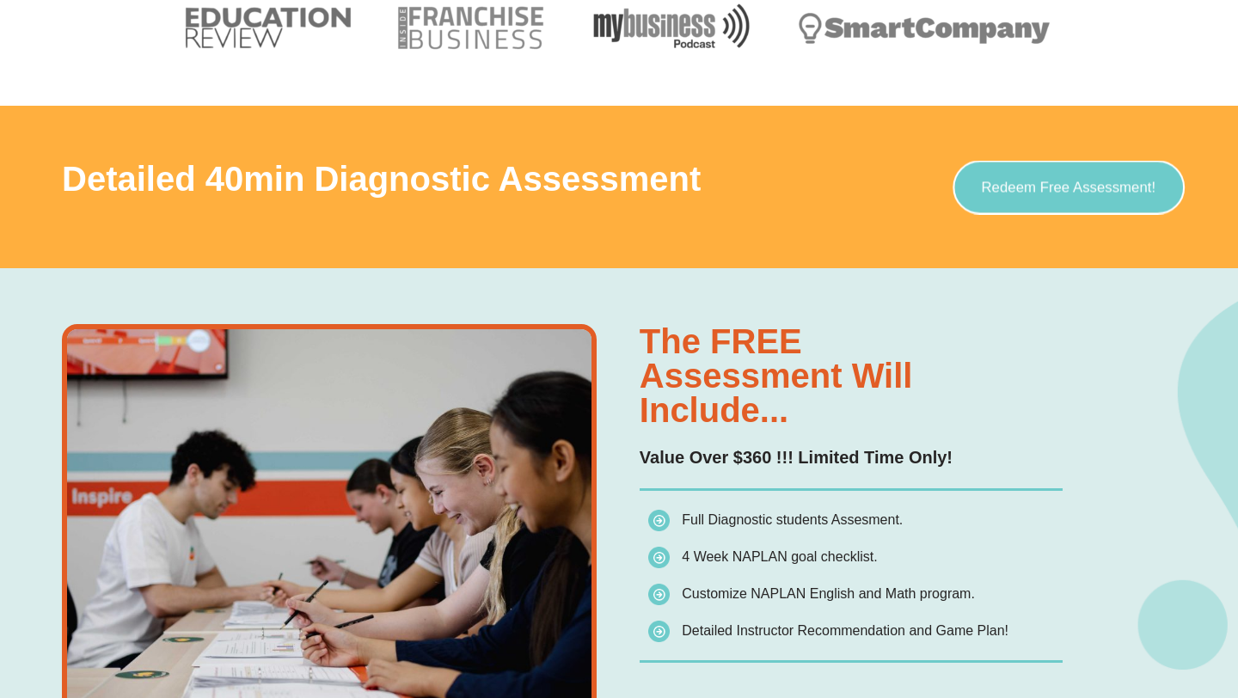  Describe the element at coordinates (792, 519) in the screenshot. I see `span: Full Diagnostic students Assesment.` at that location.